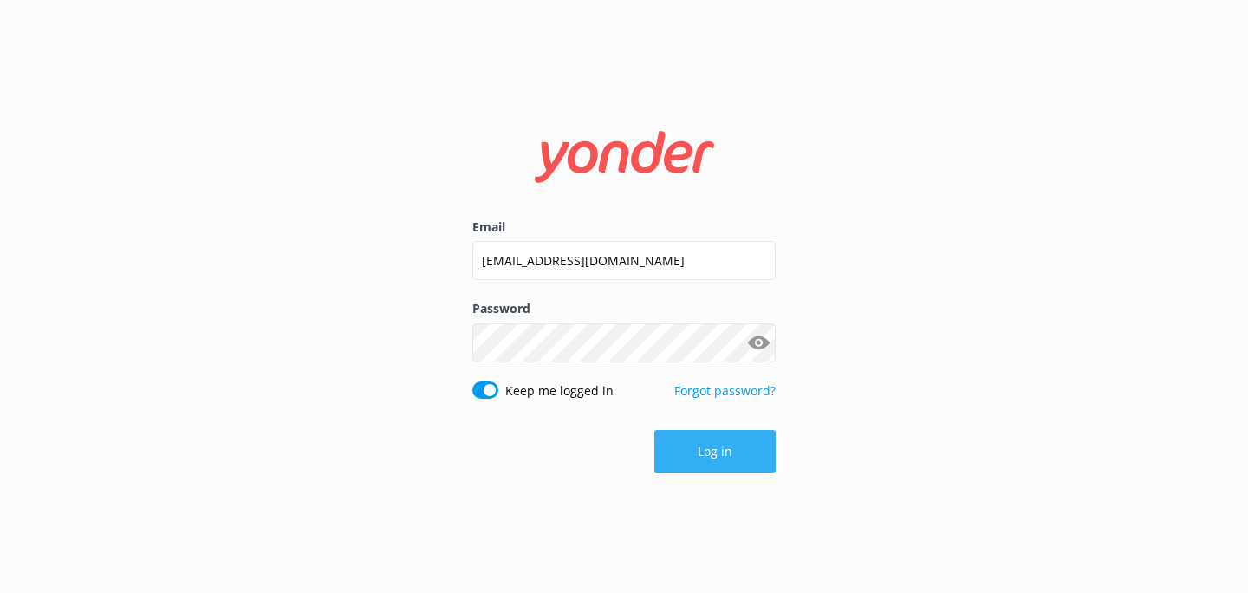  What do you see at coordinates (758, 342) in the screenshot?
I see `button: Show password` at bounding box center [758, 342].